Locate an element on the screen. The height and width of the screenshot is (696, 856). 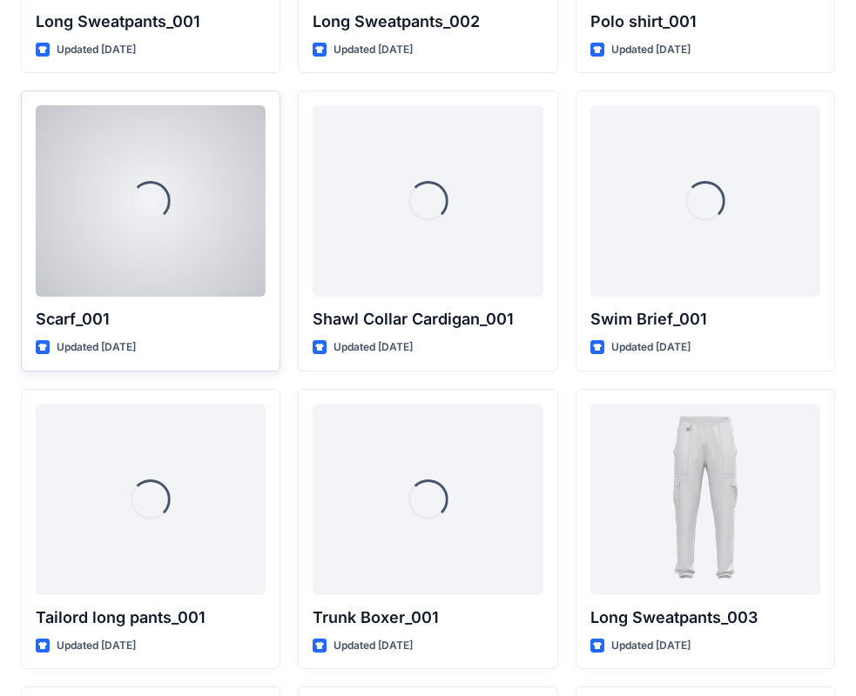
p: Trunk Boxer_001 is located at coordinates (427, 618).